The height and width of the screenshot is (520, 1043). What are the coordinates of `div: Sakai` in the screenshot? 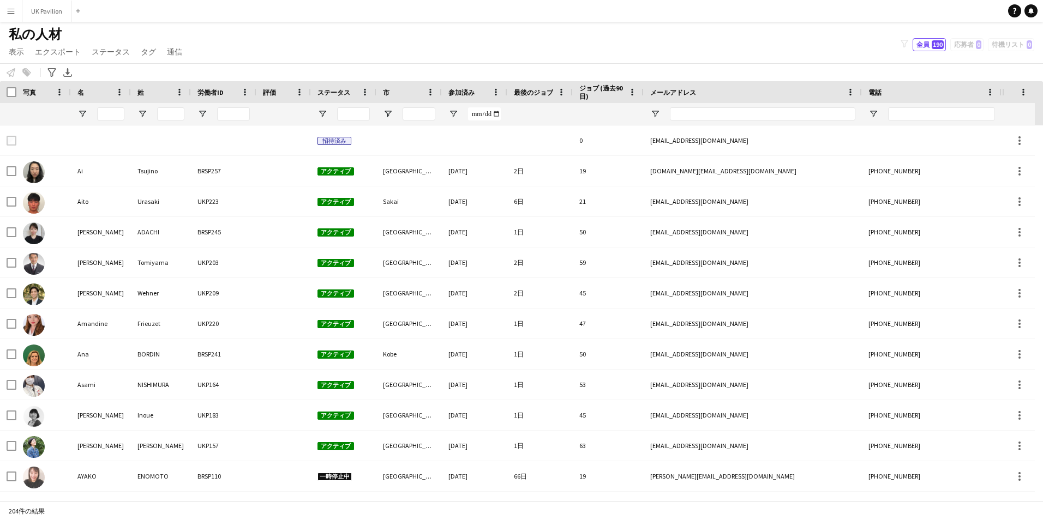 It's located at (409, 201).